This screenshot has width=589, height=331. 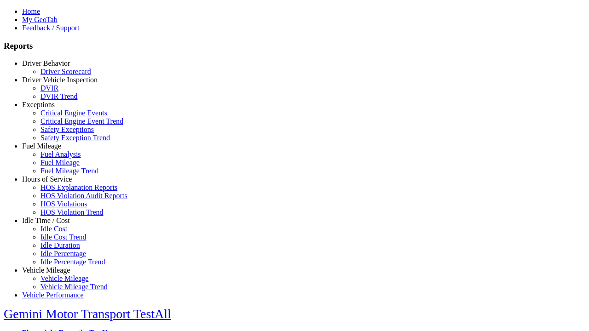 What do you see at coordinates (74, 113) in the screenshot?
I see `a: Critical Engine Events` at bounding box center [74, 113].